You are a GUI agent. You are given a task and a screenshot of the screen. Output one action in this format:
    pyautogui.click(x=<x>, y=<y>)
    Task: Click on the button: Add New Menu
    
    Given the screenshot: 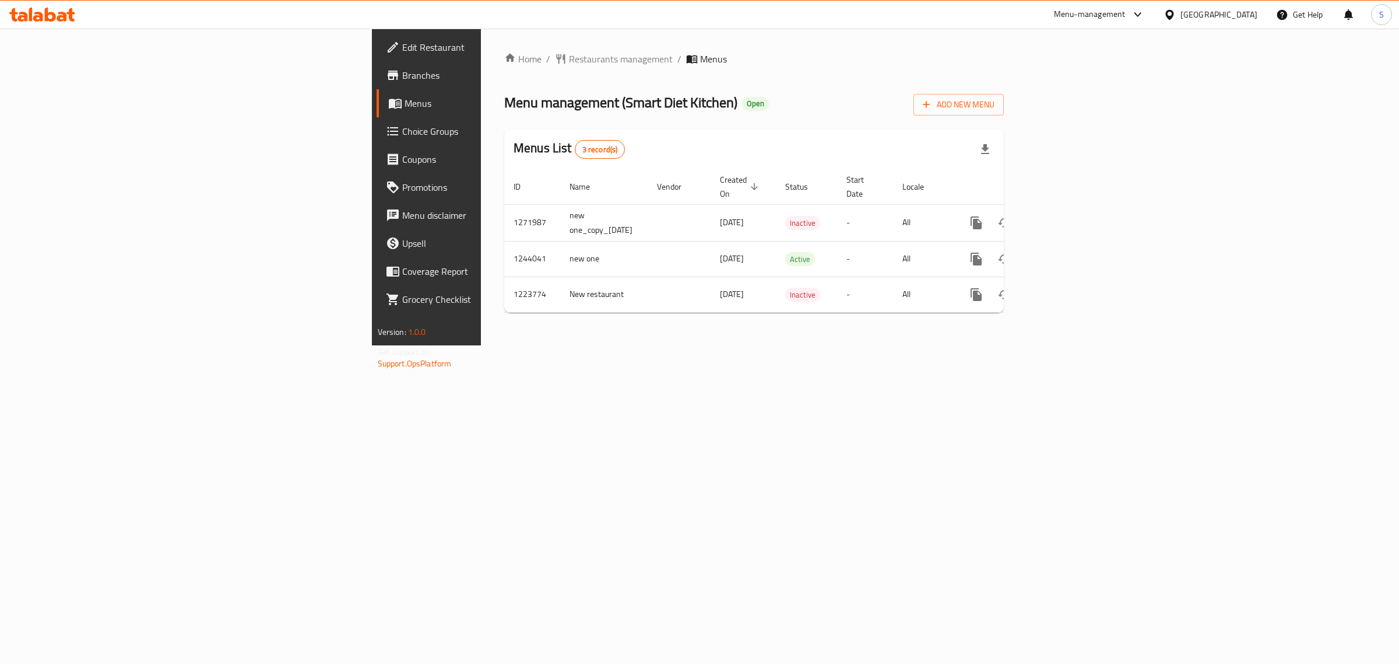 What is the action you would take?
    pyautogui.click(x=959, y=104)
    